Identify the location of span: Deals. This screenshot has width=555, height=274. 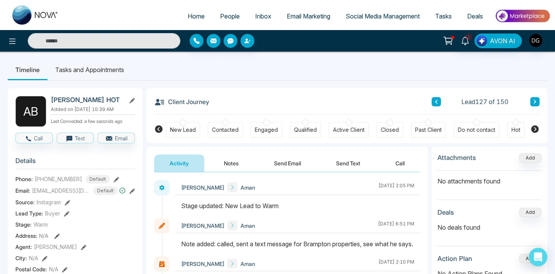
(475, 16).